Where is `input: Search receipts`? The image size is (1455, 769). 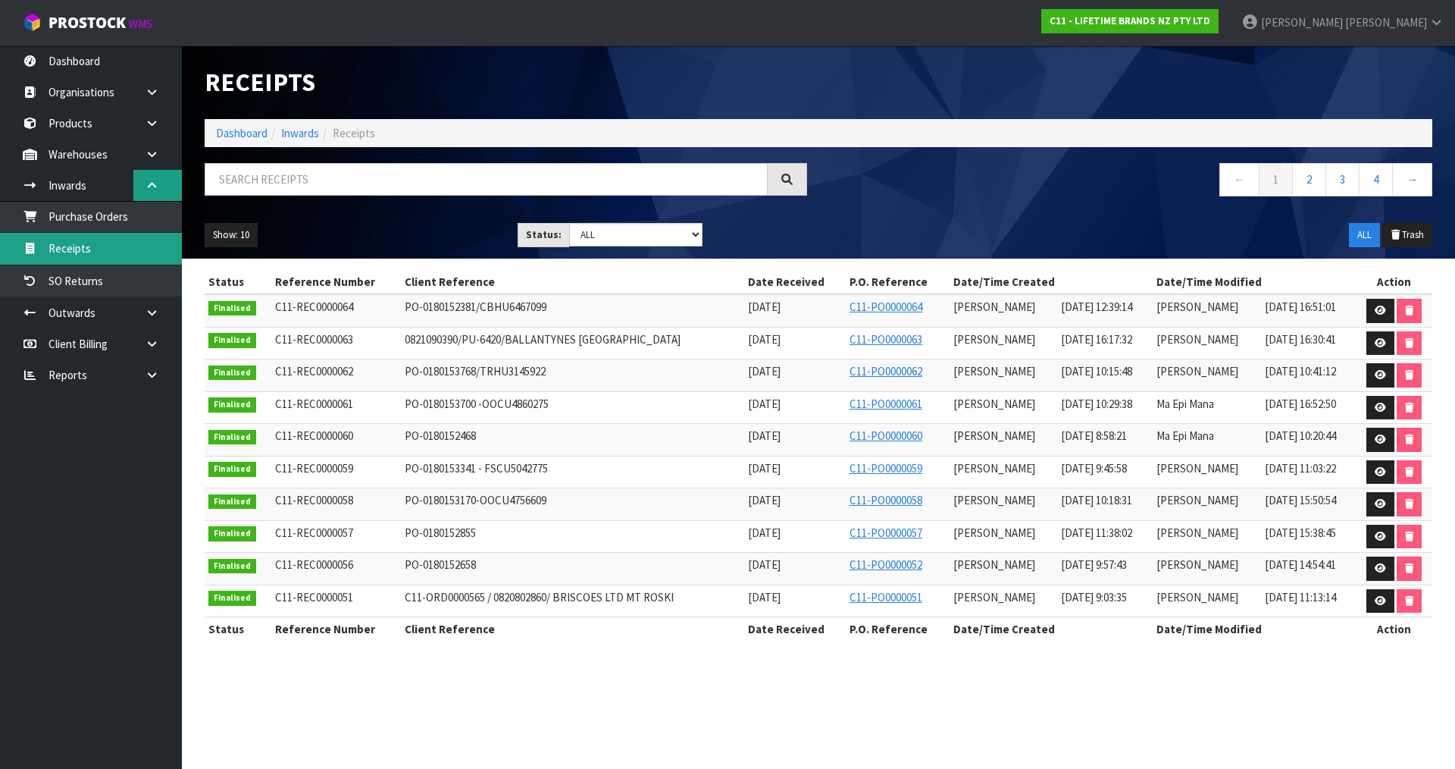
input: Search receipts is located at coordinates (486, 179).